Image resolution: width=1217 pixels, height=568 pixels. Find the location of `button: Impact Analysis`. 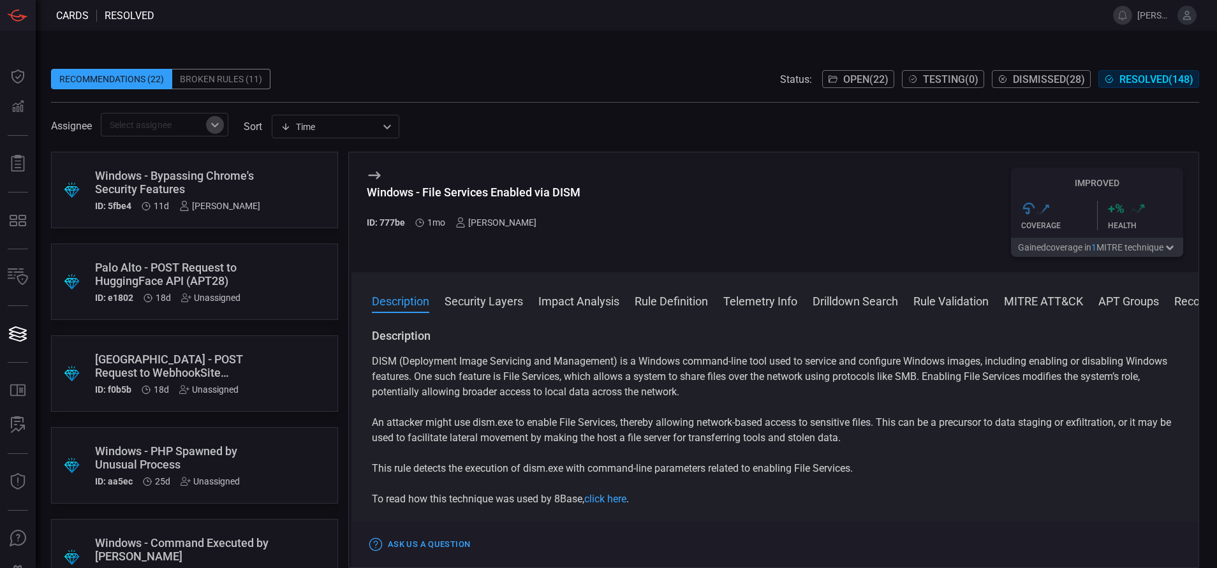

button: Impact Analysis is located at coordinates (579, 301).